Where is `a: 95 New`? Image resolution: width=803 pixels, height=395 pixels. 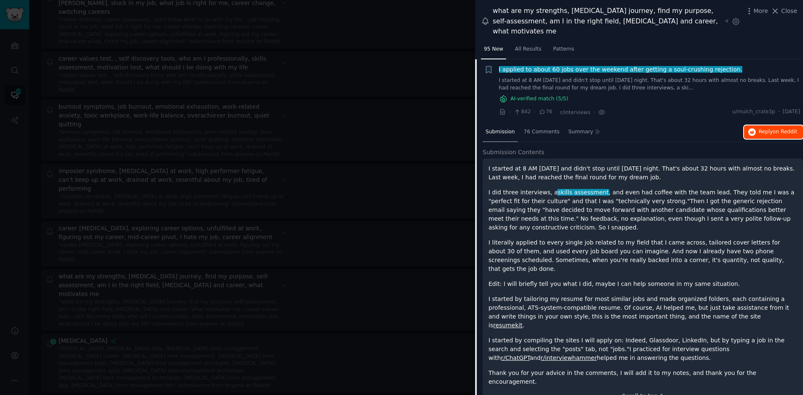
a: 95 New is located at coordinates (493, 51).